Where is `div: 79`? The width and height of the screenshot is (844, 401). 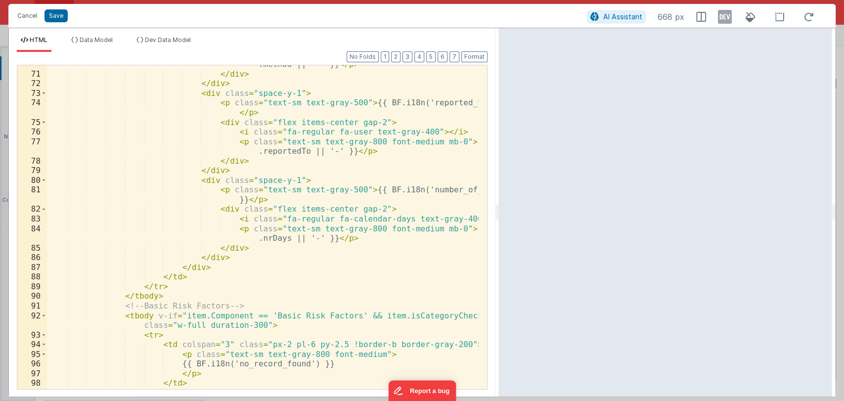
div: 79 is located at coordinates (32, 171).